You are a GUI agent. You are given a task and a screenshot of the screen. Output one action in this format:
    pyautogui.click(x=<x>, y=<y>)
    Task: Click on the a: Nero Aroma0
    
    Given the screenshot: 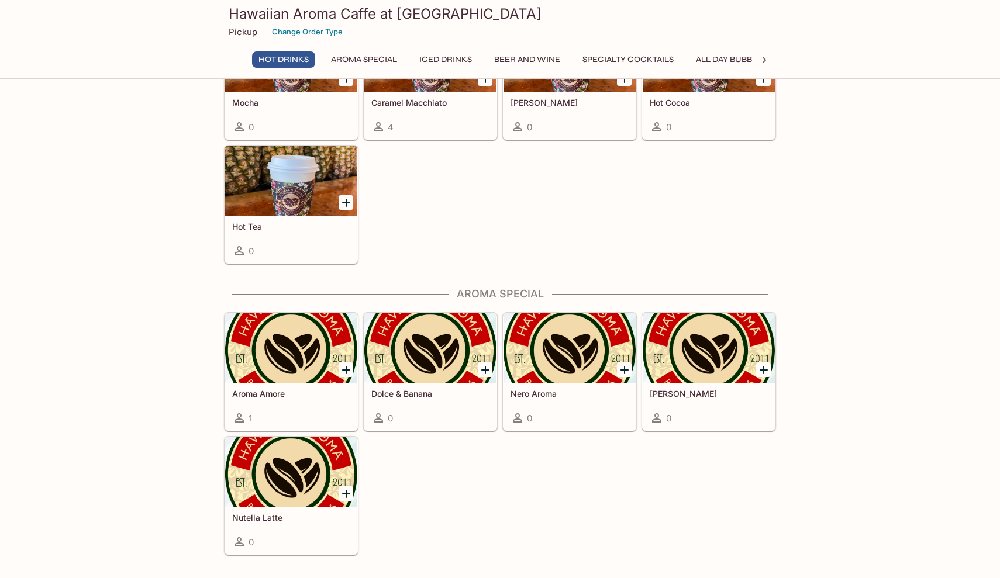 What is the action you would take?
    pyautogui.click(x=570, y=372)
    